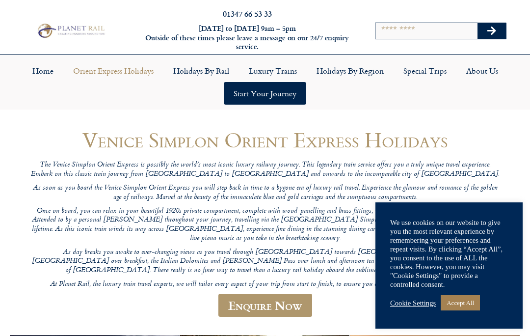 The width and height of the screenshot is (530, 336). I want to click on p: As soon as you board the Venice Simplon Orient Express you will step back in time to a bygone era..., so click(265, 192).